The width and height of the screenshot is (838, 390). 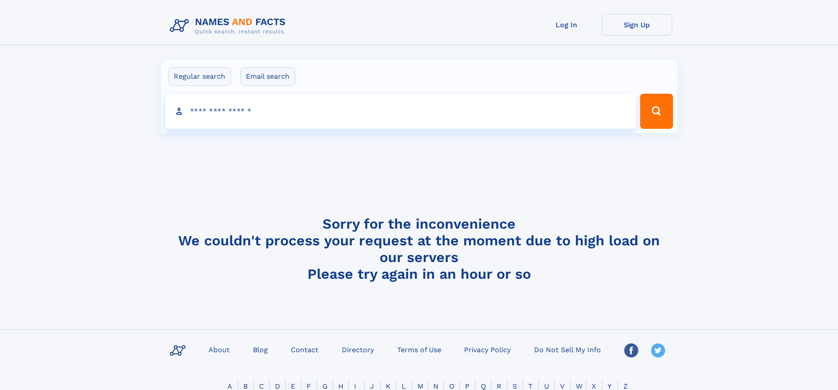 What do you see at coordinates (658, 351) in the screenshot?
I see `img: Twitter` at bounding box center [658, 351].